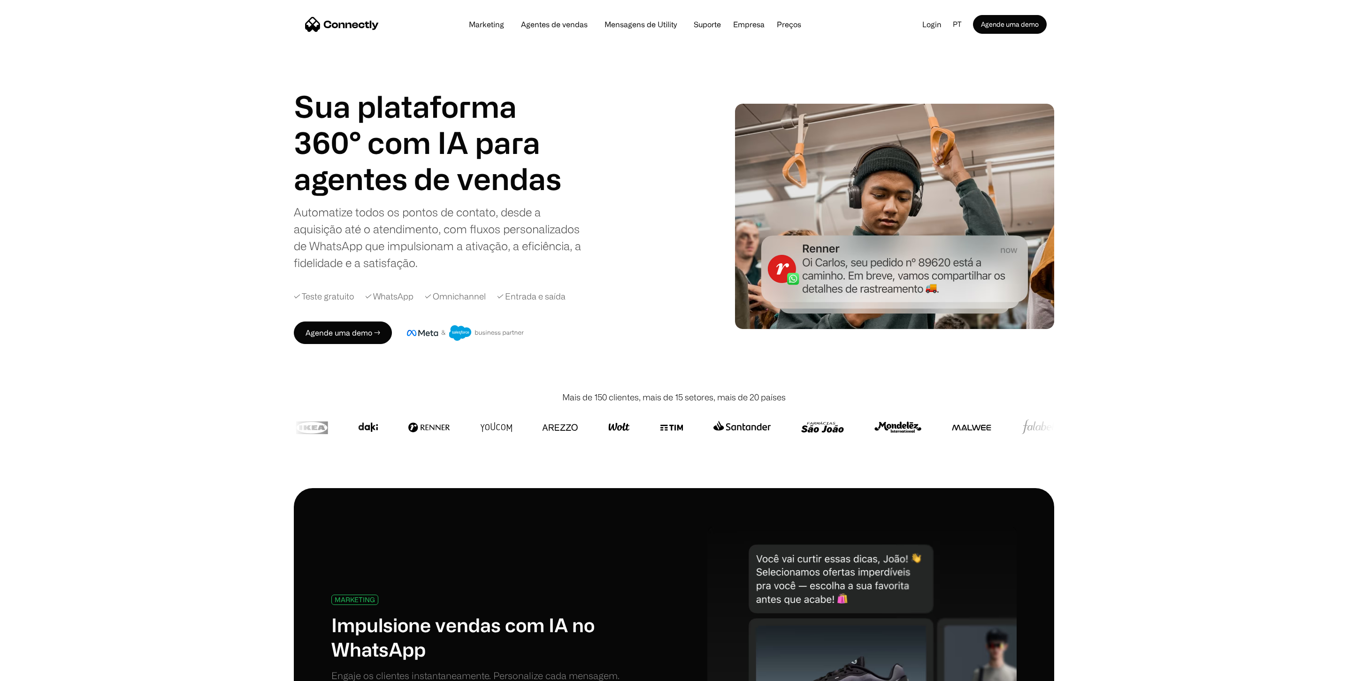  Describe the element at coordinates (789, 24) in the screenshot. I see `a: Preços` at that location.